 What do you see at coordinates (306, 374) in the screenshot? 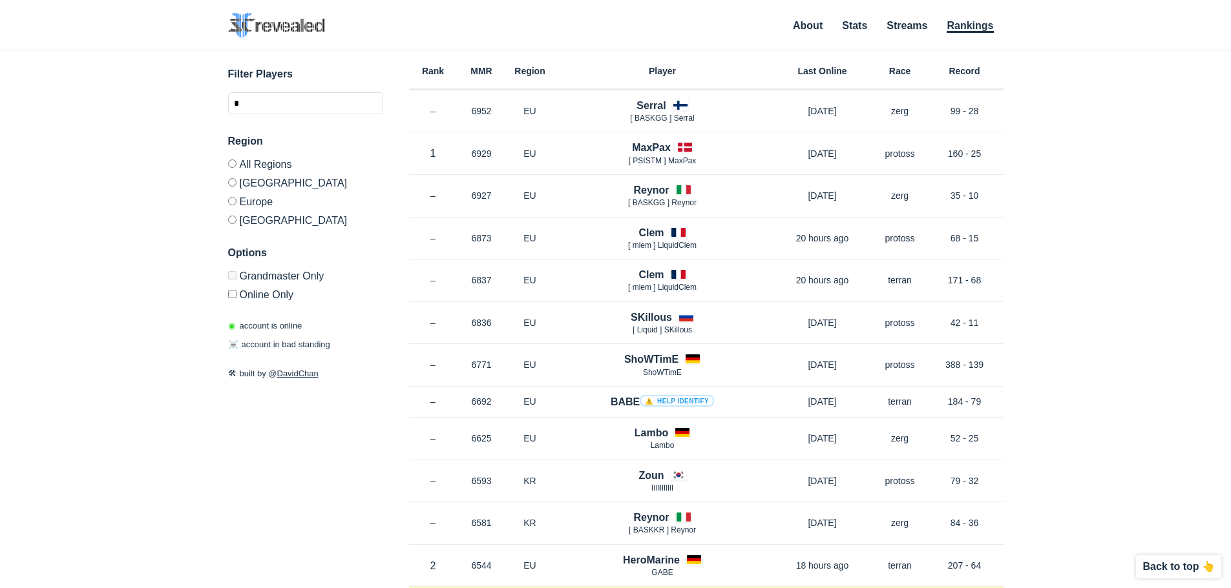
I see `p: built by @` at bounding box center [306, 374].